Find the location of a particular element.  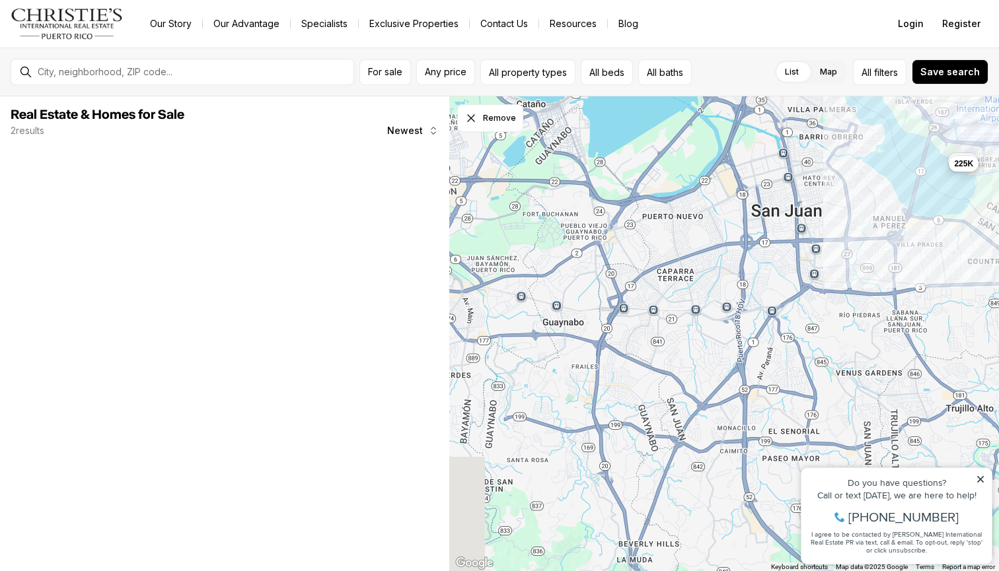

button: Any price is located at coordinates (445, 72).